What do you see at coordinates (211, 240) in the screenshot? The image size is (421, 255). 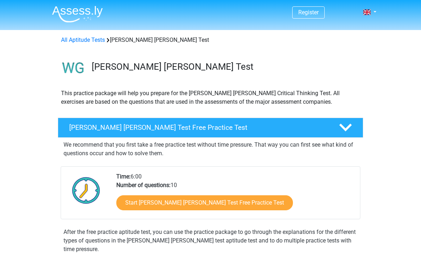 I see `div: After the free practice aptitude test, you can use the practice package to go through the explana...` at bounding box center [211, 240].